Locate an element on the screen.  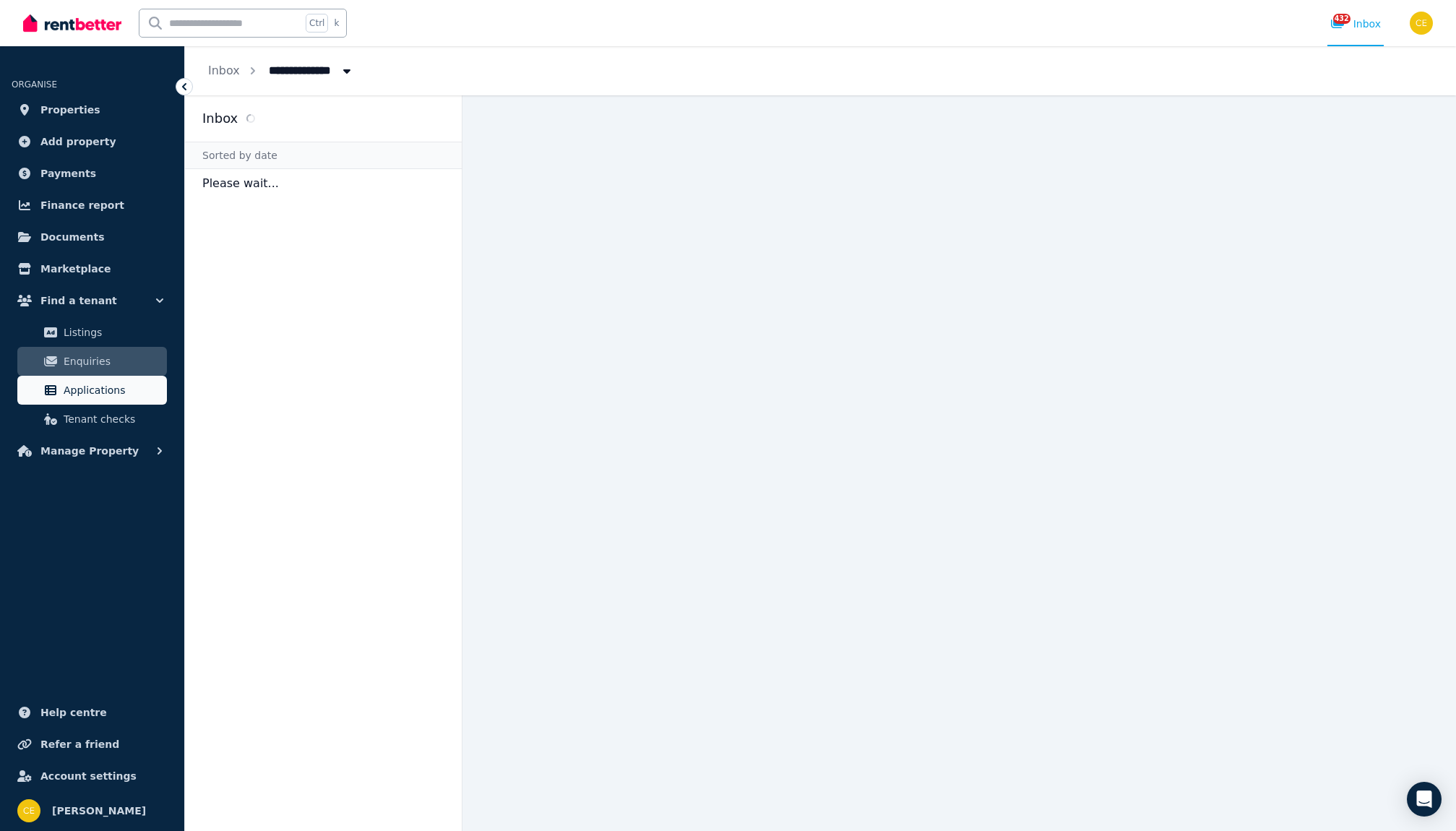
a: Listings is located at coordinates (92, 332).